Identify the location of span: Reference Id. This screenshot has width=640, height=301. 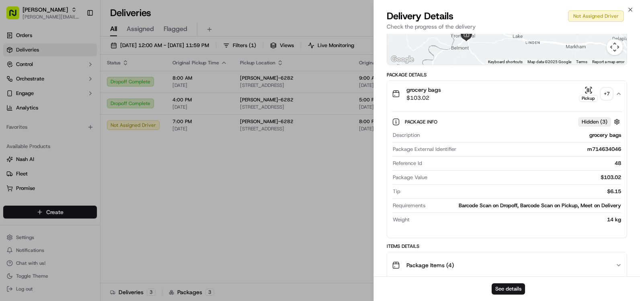
(407, 163).